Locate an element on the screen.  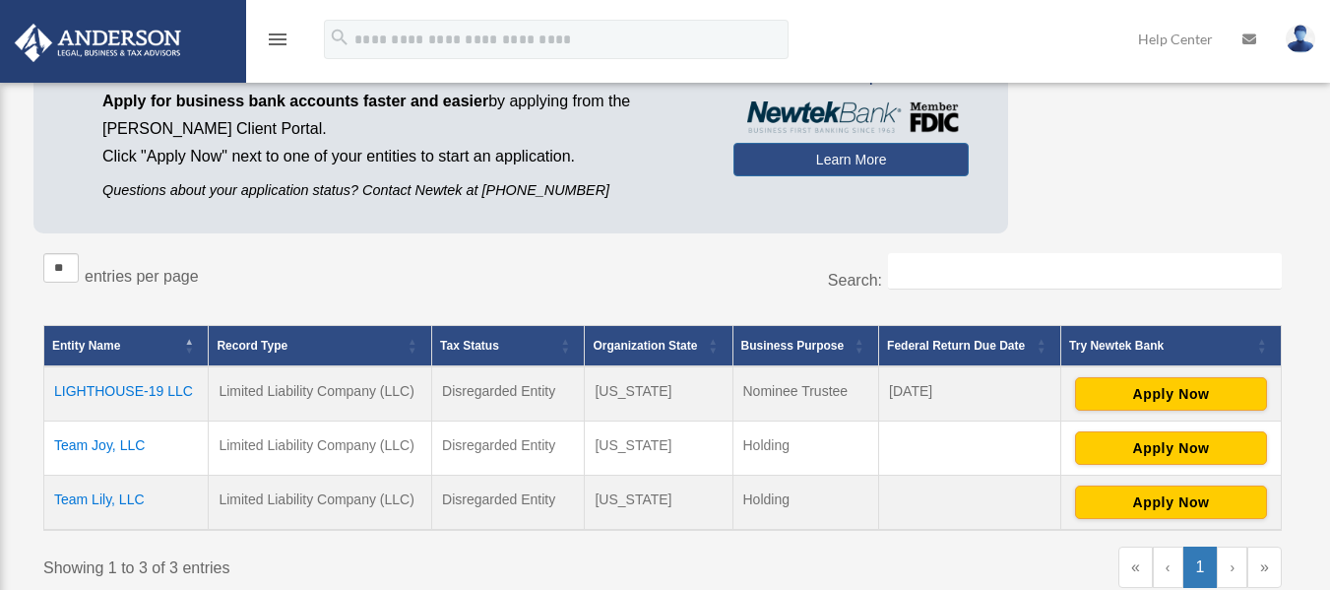
i: search is located at coordinates (340, 37).